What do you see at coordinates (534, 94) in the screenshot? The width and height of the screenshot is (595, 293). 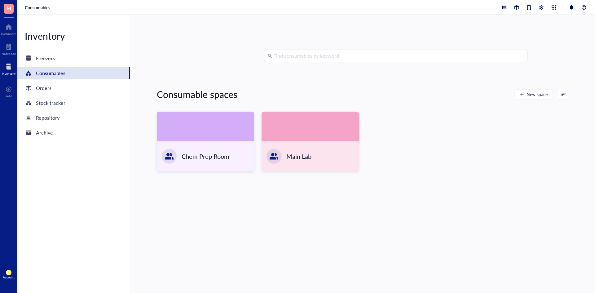 I see `button: New space` at bounding box center [534, 94].